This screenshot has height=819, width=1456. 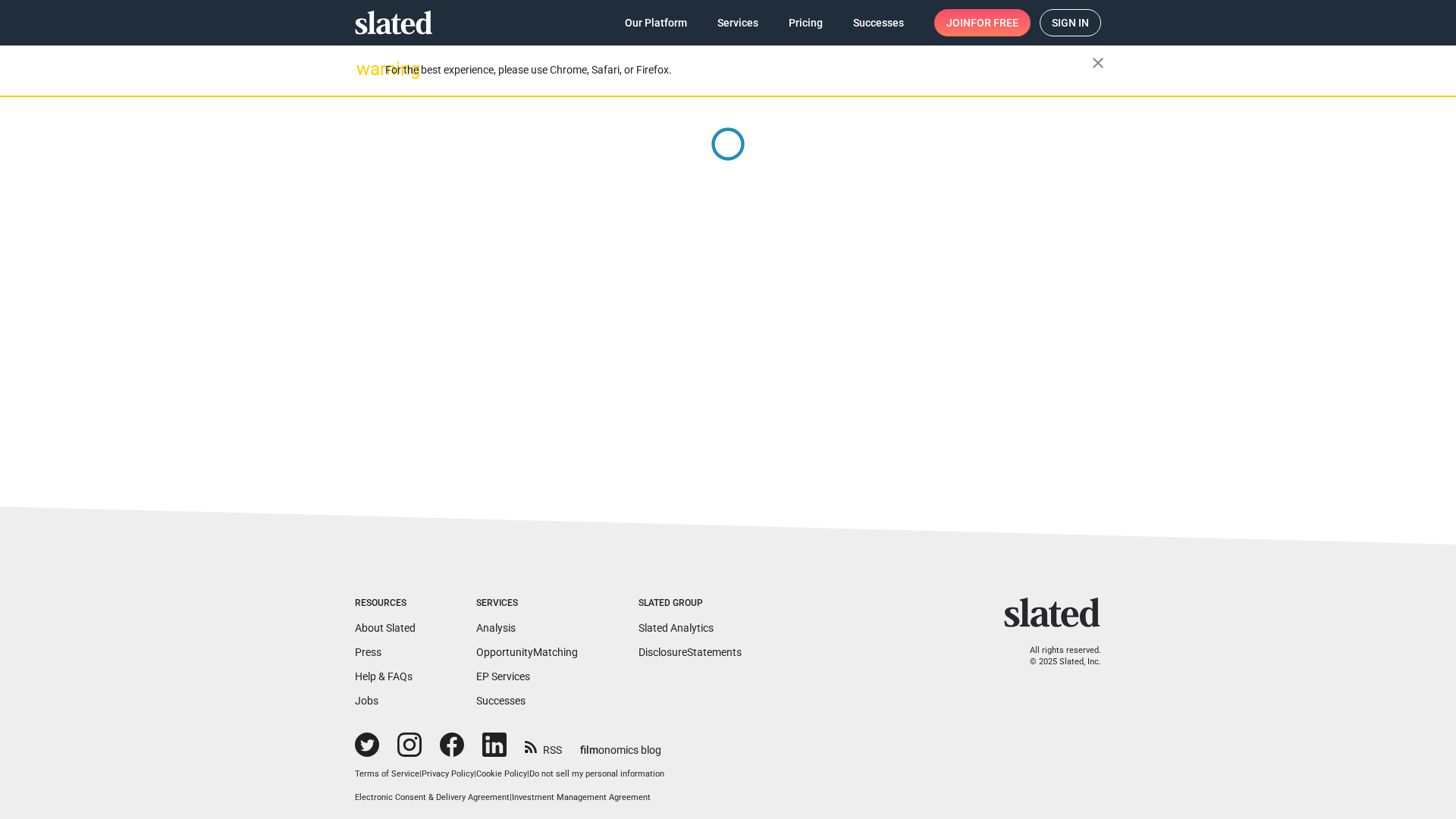 What do you see at coordinates (384, 676) in the screenshot?
I see `a: Help & FAQs` at bounding box center [384, 676].